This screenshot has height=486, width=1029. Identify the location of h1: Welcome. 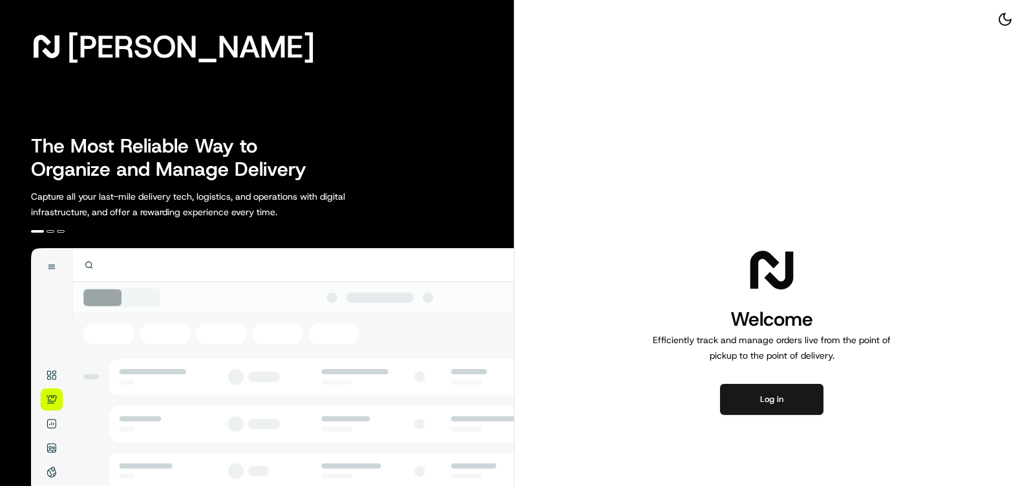
(771, 319).